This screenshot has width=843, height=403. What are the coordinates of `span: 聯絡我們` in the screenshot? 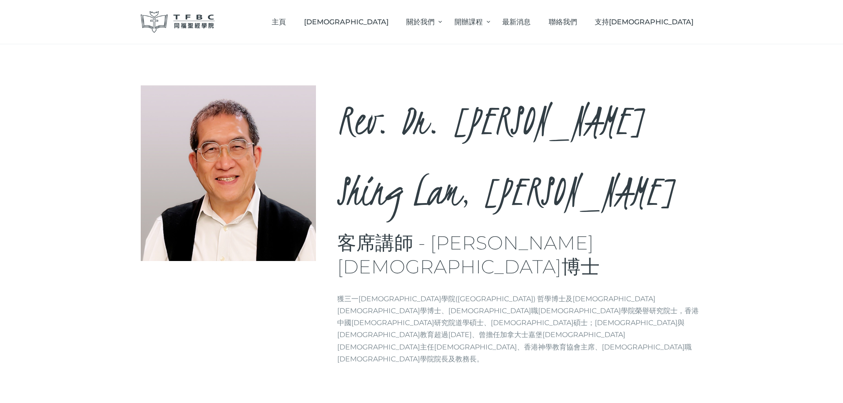 It's located at (563, 22).